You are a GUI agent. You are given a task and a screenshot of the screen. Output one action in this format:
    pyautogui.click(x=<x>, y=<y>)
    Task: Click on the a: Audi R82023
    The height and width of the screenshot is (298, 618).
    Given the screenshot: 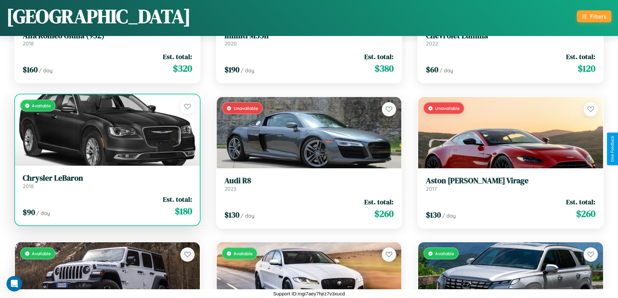 What is the action you would take?
    pyautogui.click(x=309, y=184)
    